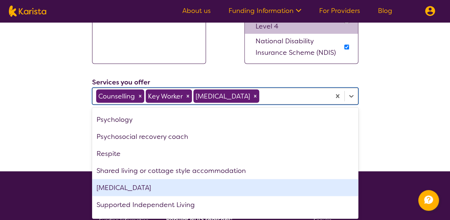 The width and height of the screenshot is (450, 220). What do you see at coordinates (225, 170) in the screenshot?
I see `div: Shared living or cottage style accommodation` at bounding box center [225, 170].